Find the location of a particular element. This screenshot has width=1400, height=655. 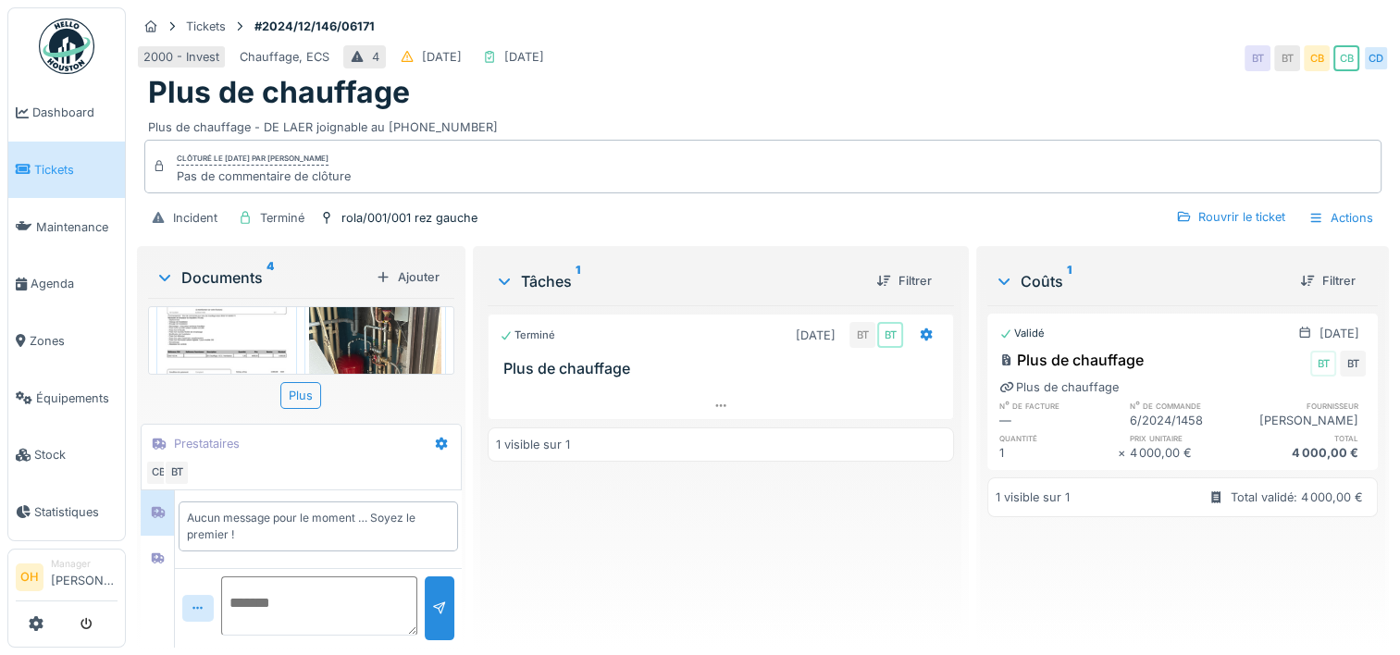

img: Badge_color-CXgf-gQk.svg is located at coordinates (67, 46).